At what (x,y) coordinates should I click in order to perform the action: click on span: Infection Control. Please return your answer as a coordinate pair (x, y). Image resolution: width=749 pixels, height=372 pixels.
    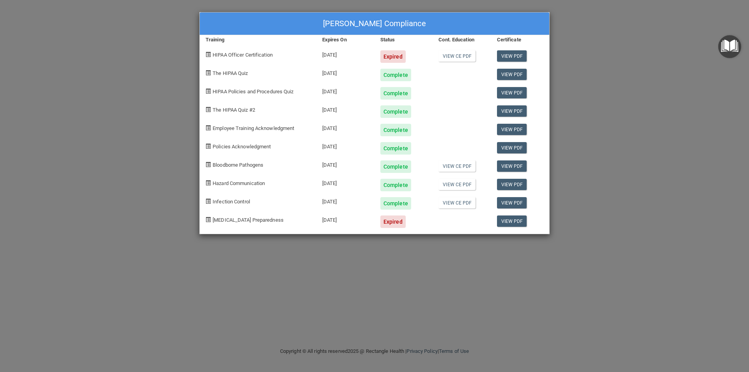
    Looking at the image, I should click on (231, 201).